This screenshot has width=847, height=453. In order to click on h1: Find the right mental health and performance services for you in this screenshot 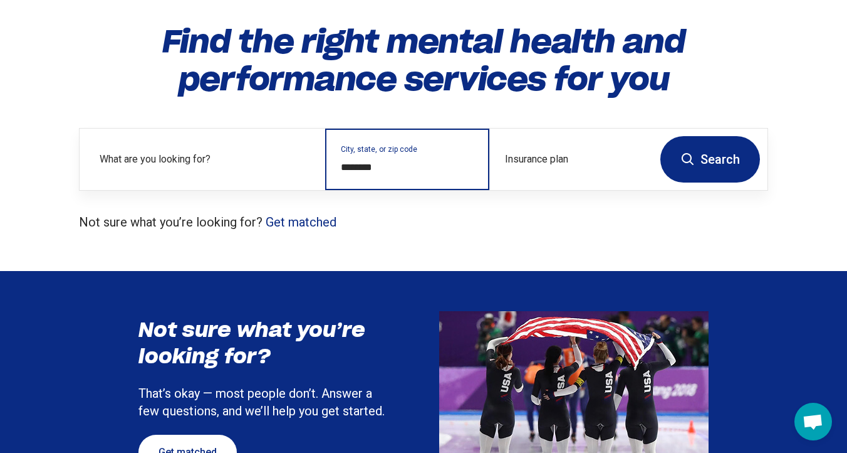, I will do `click(424, 60)`.